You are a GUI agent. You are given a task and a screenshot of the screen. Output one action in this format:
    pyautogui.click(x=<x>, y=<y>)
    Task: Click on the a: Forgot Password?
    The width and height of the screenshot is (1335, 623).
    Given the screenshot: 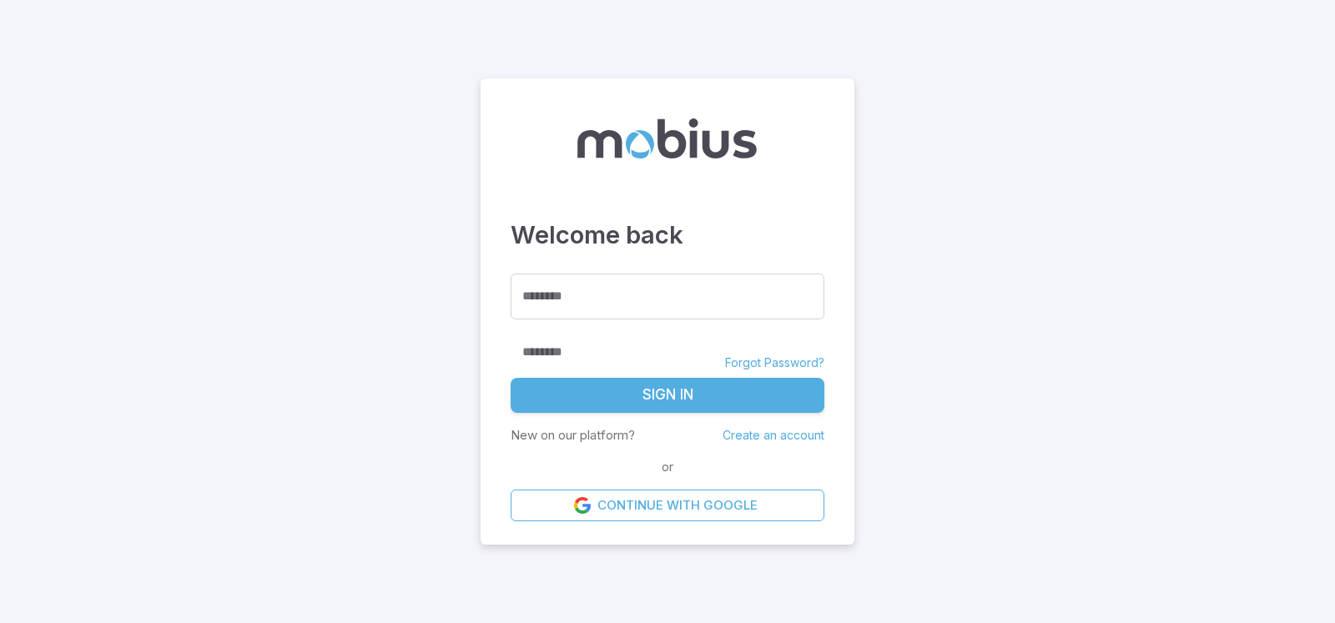 What is the action you would take?
    pyautogui.click(x=774, y=363)
    